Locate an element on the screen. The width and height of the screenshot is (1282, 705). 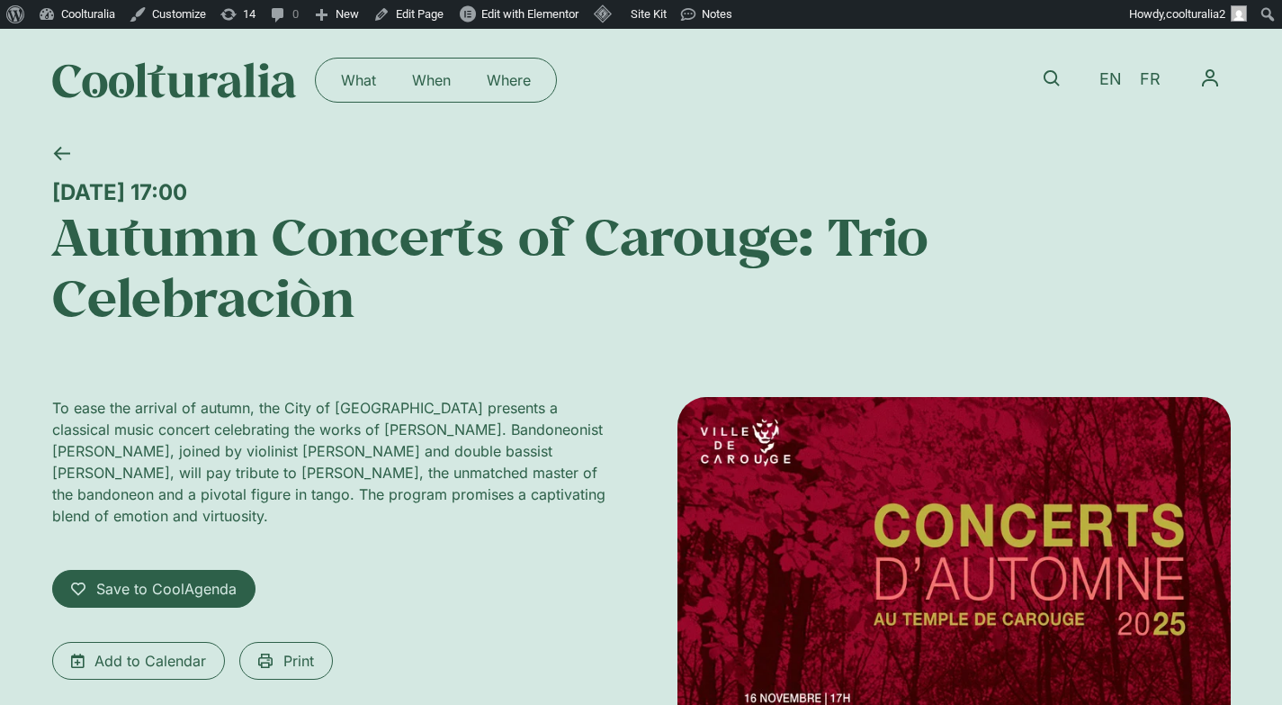
span: EN is located at coordinates (1110, 79).